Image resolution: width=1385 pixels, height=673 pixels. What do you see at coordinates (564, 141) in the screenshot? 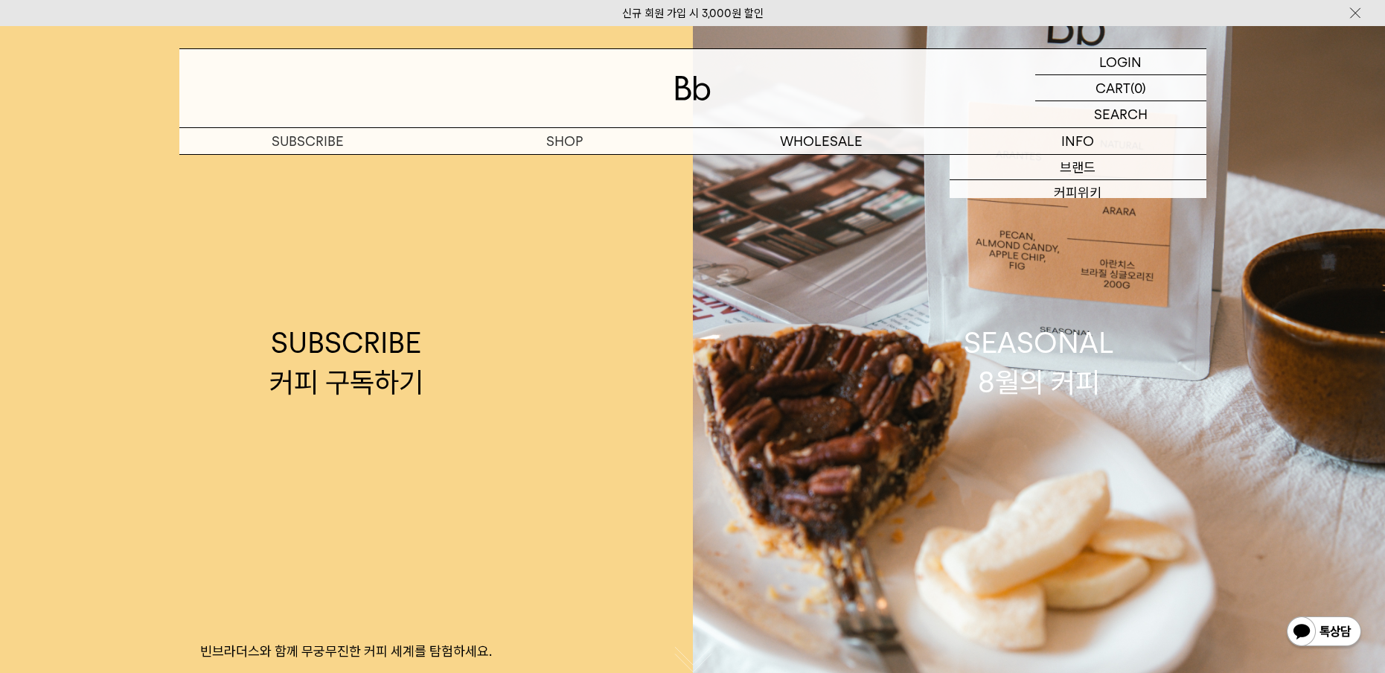
I see `a: SHOP` at bounding box center [564, 141].